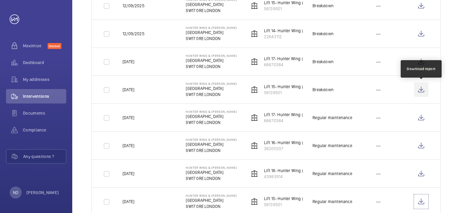 The height and width of the screenshot is (213, 460). Describe the element at coordinates (45, 96) in the screenshot. I see `span: Interventions` at that location.